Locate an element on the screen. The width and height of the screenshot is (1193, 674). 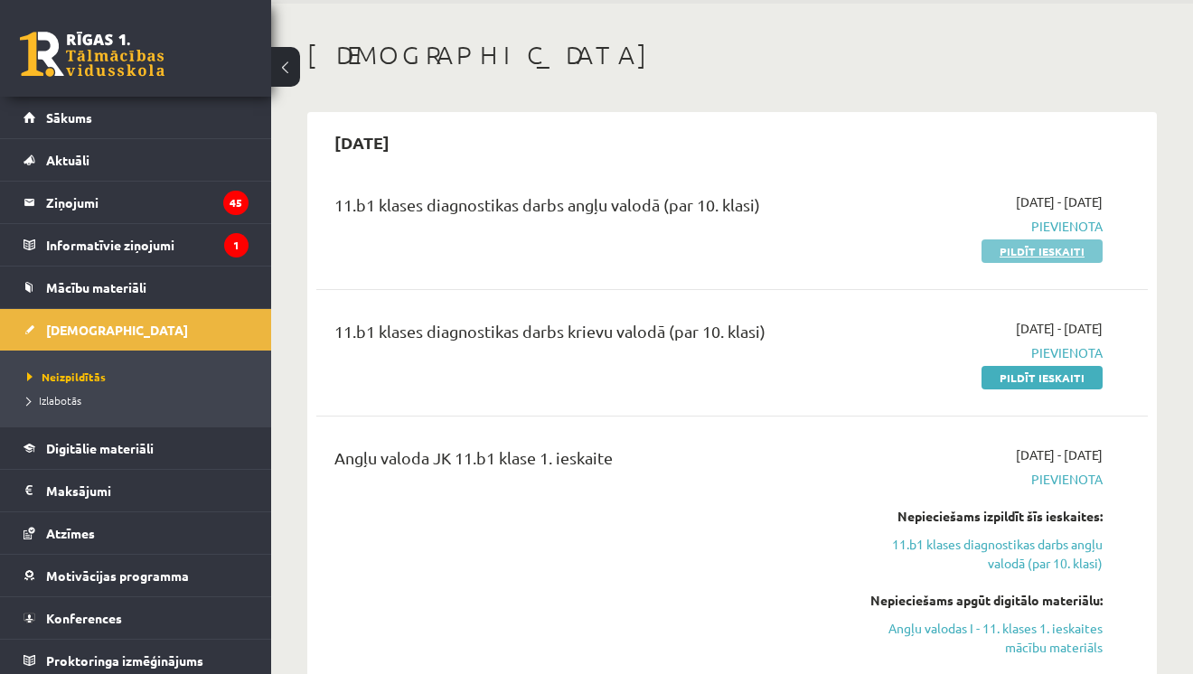
span: Neizpildītās is located at coordinates (66, 377).